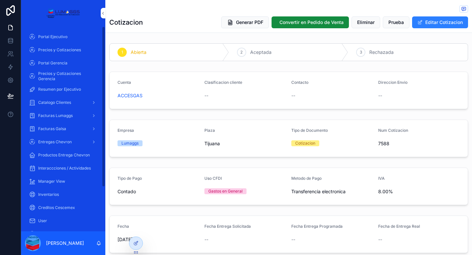 The width and height of the screenshot is (472, 255). What do you see at coordinates (63, 103) in the screenshot?
I see `a: Catalogo Clientes` at bounding box center [63, 103].